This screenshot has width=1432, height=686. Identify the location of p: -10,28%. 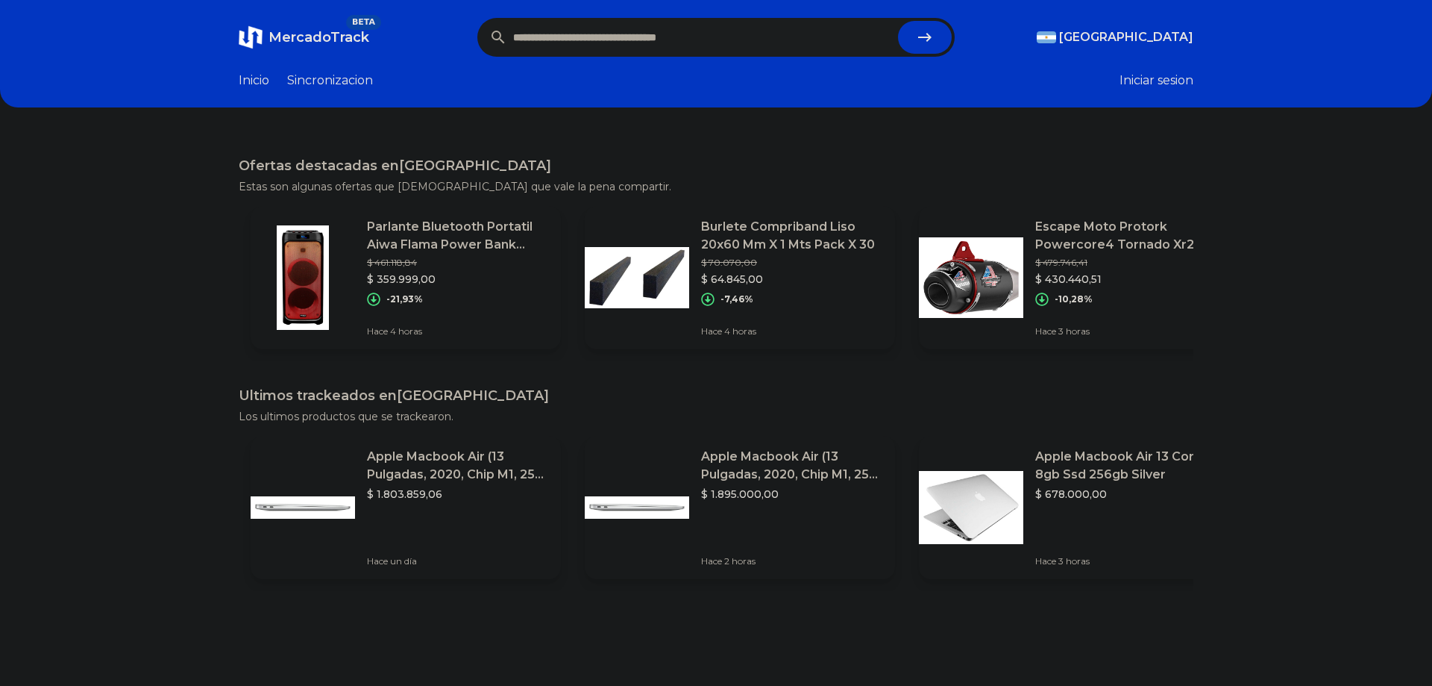
(1073, 299).